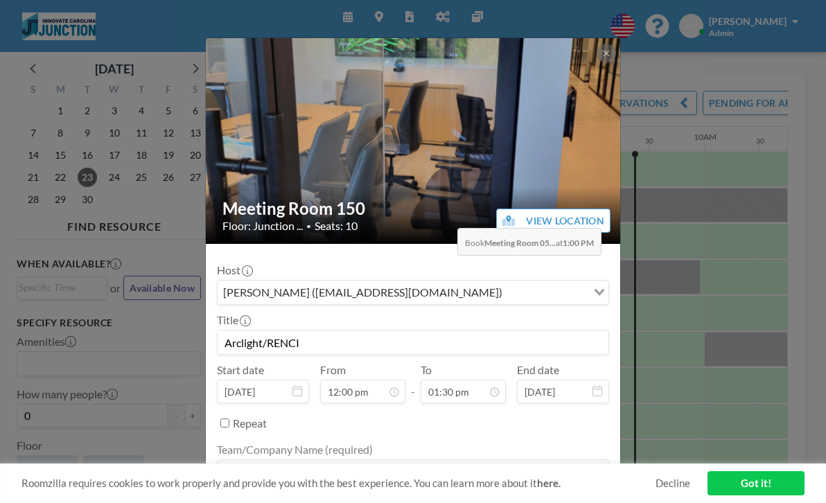 Image resolution: width=826 pixels, height=503 pixels. What do you see at coordinates (553, 220) in the screenshot?
I see `button: VIEW LOCATION` at bounding box center [553, 220].